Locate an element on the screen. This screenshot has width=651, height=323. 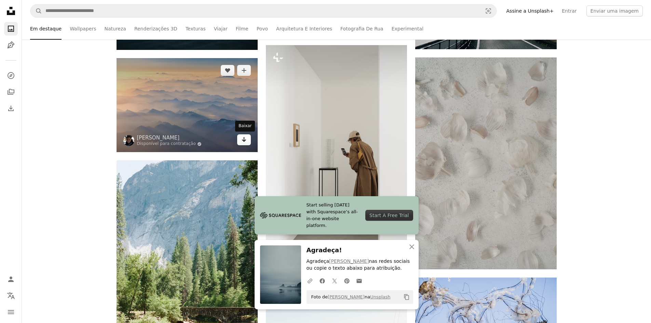
img: Ir para o perfil de Andreas Slotosch is located at coordinates (129, 140).